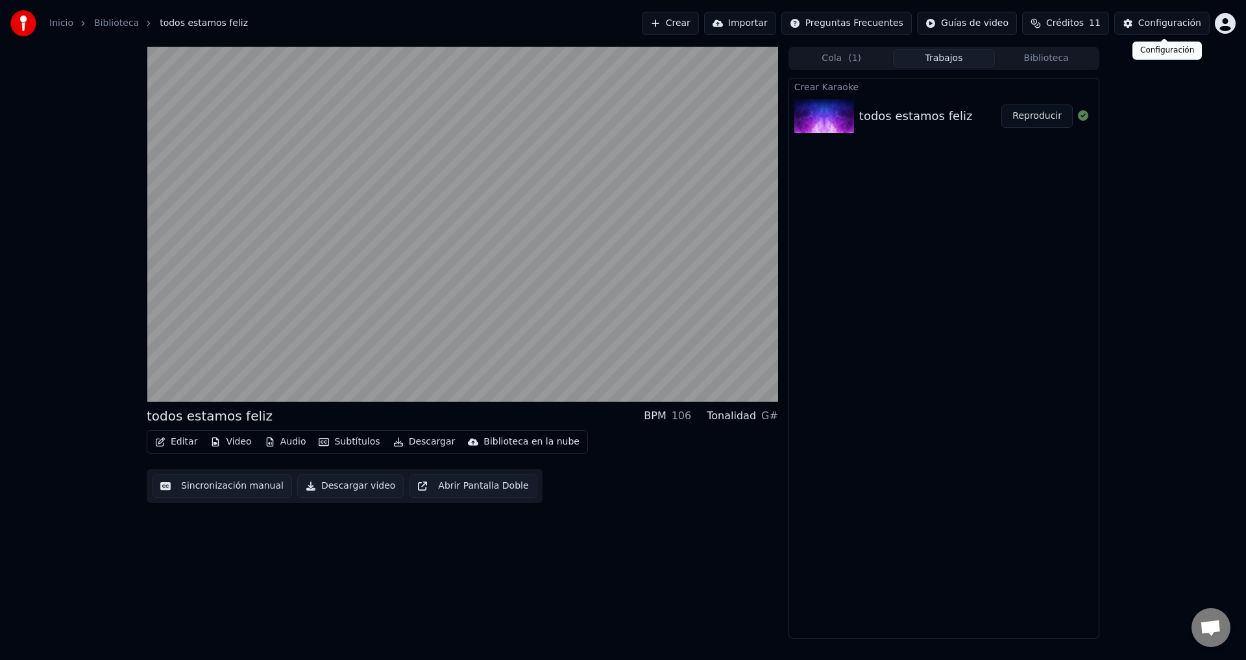 Image resolution: width=1246 pixels, height=660 pixels. I want to click on button: Crear, so click(670, 23).